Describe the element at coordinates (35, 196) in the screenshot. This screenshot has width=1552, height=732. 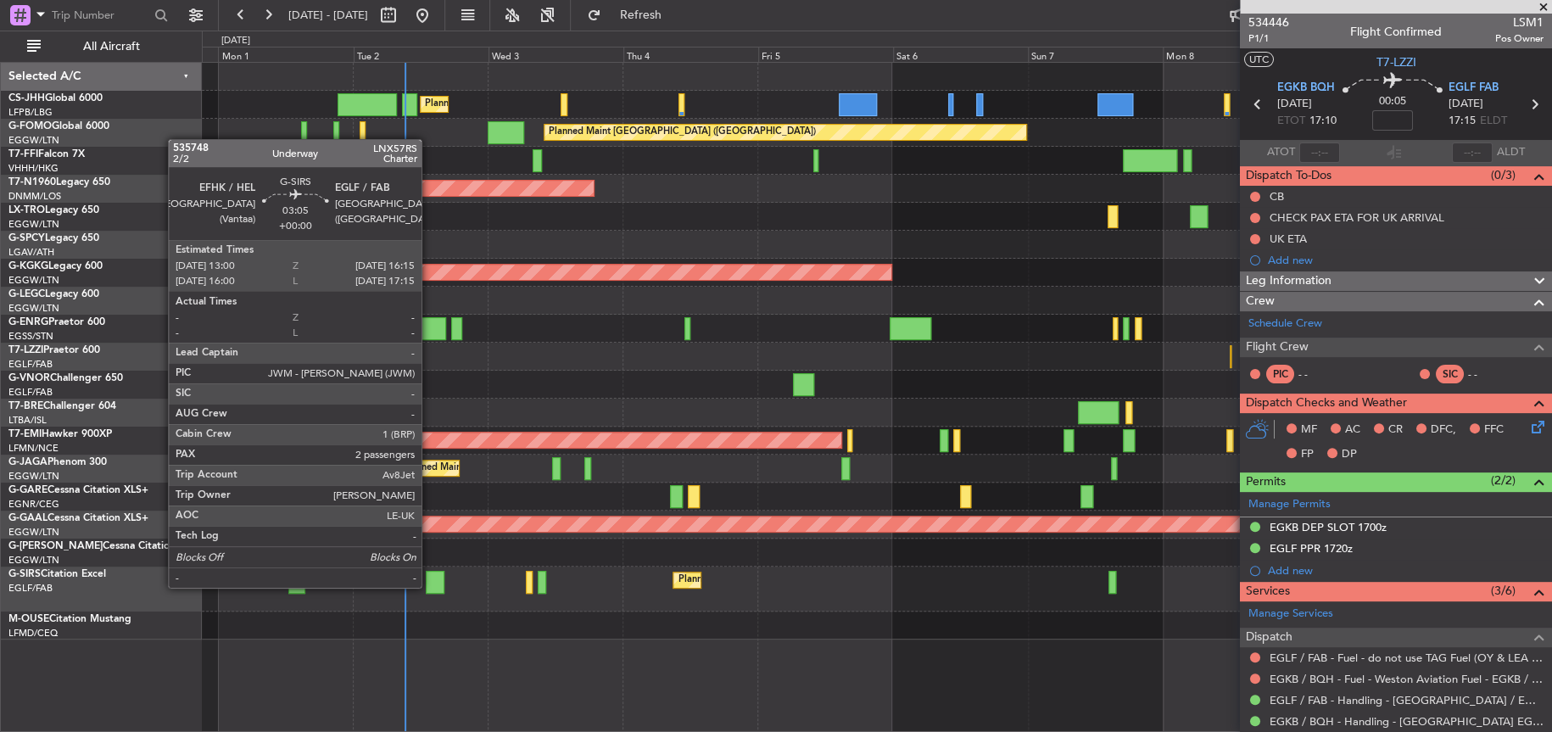
I see `a: DNMM/LOS` at that location.